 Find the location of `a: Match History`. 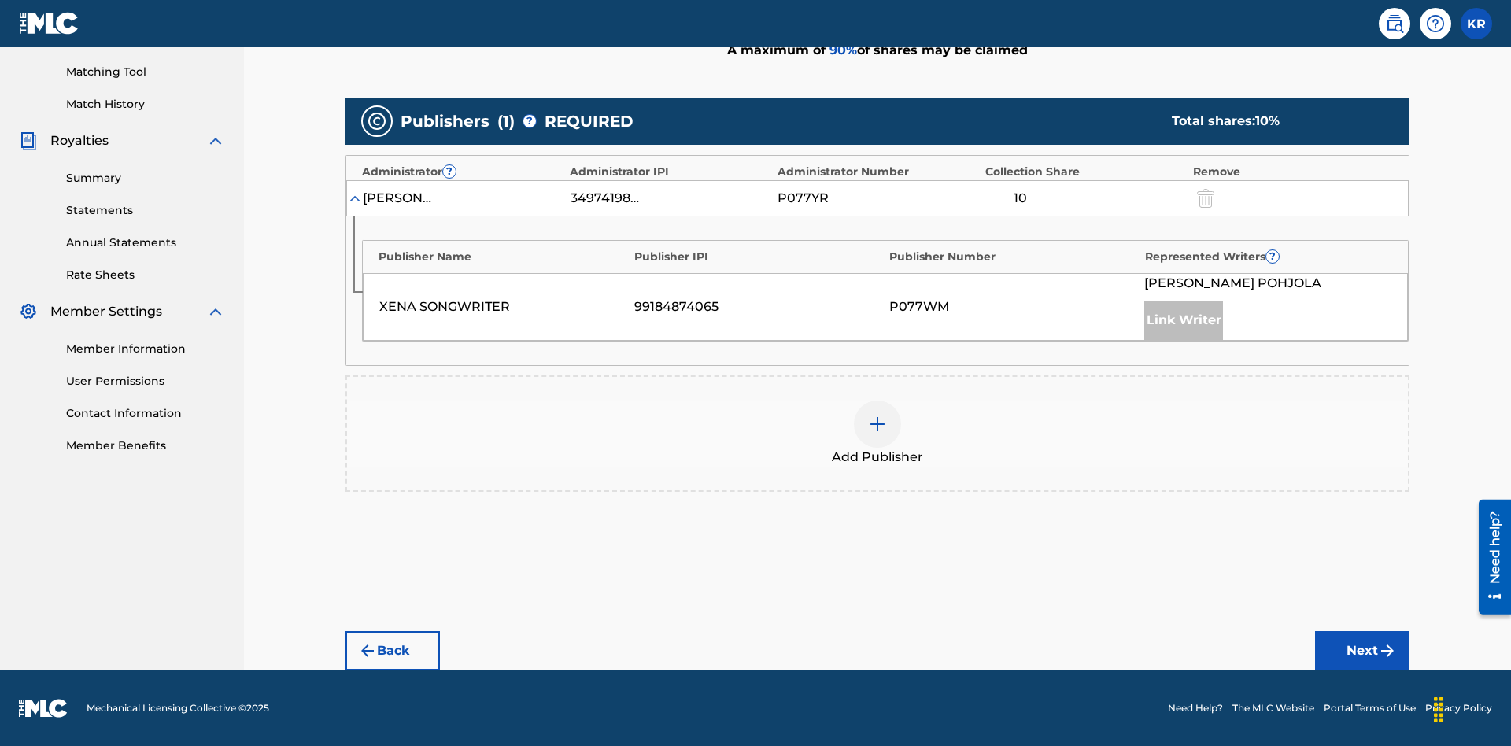

a: Match History is located at coordinates (146, 104).